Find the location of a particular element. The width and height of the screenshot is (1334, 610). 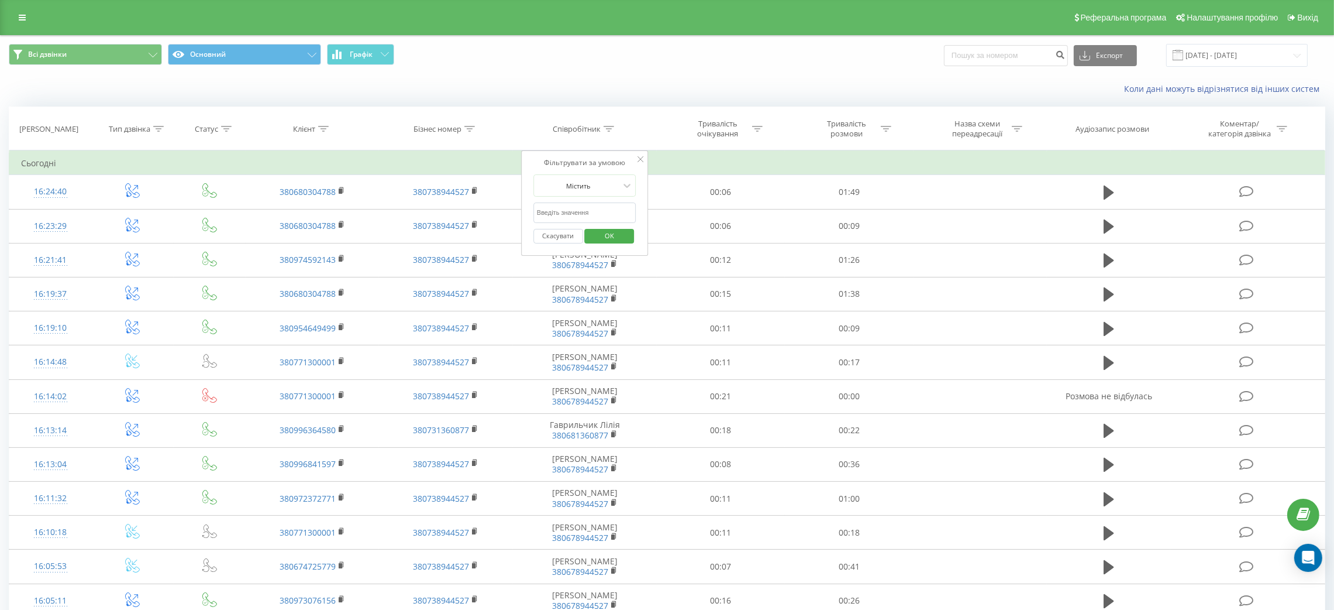

button: Всі дзвінки is located at coordinates (85, 54).